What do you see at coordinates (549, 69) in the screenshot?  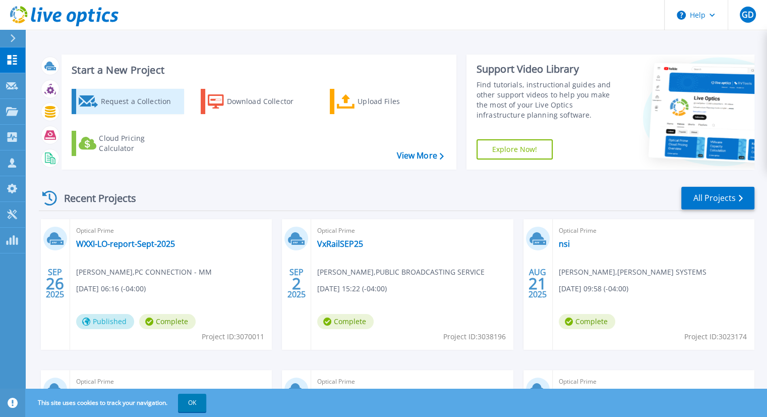 I see `div: Support Video Library` at bounding box center [549, 69].